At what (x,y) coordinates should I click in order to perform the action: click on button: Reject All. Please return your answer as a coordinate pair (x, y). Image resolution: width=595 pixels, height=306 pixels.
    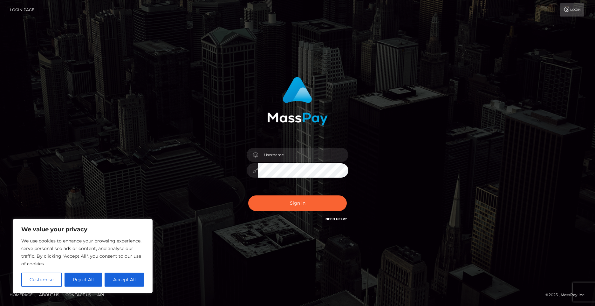
    Looking at the image, I should click on (83, 279).